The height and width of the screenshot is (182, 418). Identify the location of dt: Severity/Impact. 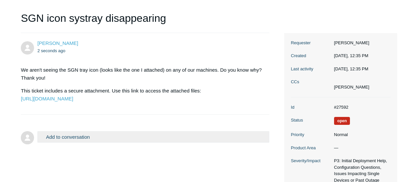
(310, 161).